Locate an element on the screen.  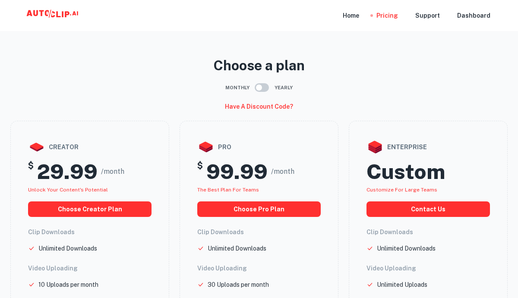
div: creator is located at coordinates (90, 147).